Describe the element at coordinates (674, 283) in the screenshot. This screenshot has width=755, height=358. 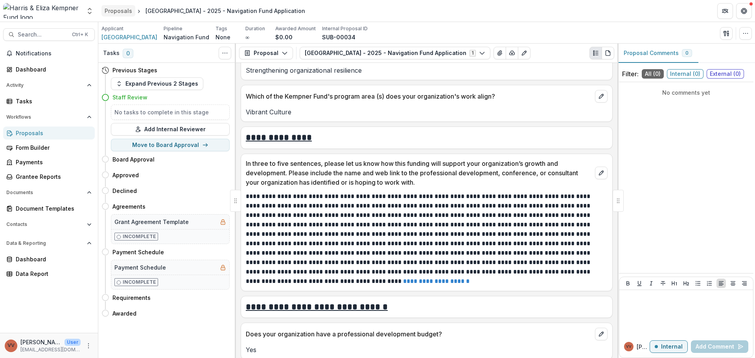
I see `button: Heading 1` at that location.